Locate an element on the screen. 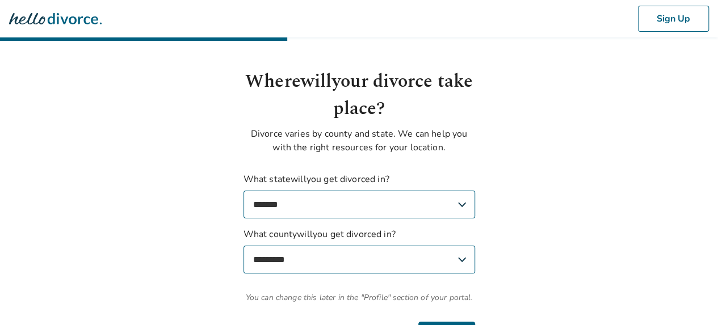  div: Chat Widget is located at coordinates (689, 298).